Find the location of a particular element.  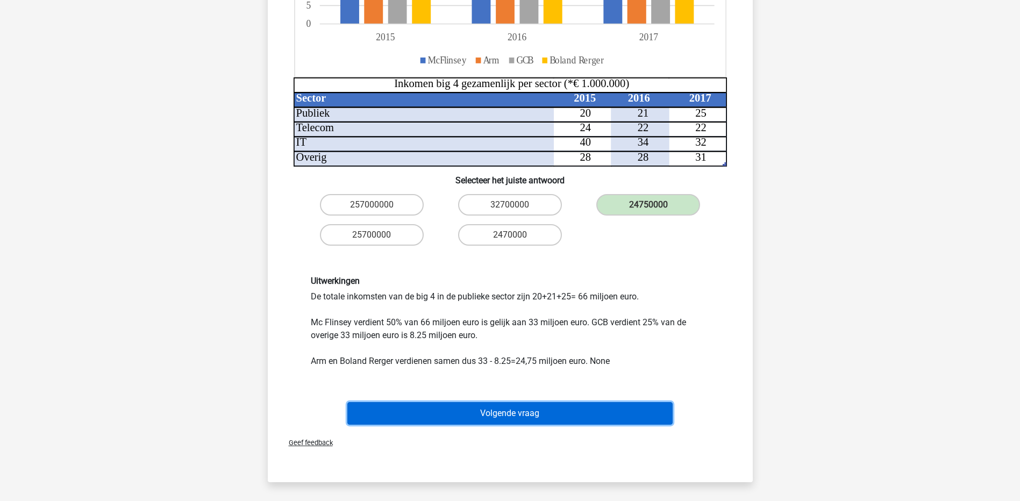

div: De totale inkomsten van de big 4 in de publieke sector zijn 20+21+25= 66 miljoen euro. Mc Flinsey... is located at coordinates (510, 322).